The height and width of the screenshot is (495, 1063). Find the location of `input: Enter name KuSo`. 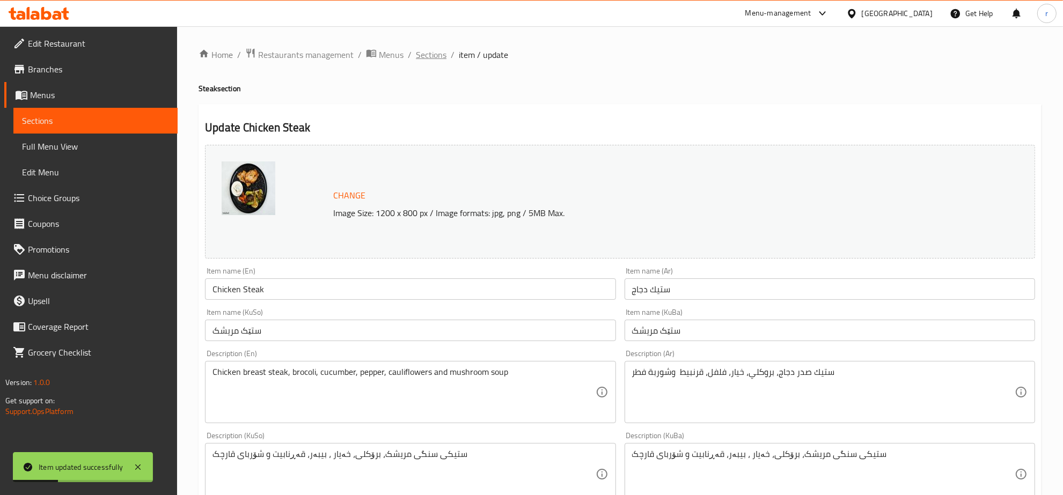

input: Enter name KuSo is located at coordinates (410, 331).